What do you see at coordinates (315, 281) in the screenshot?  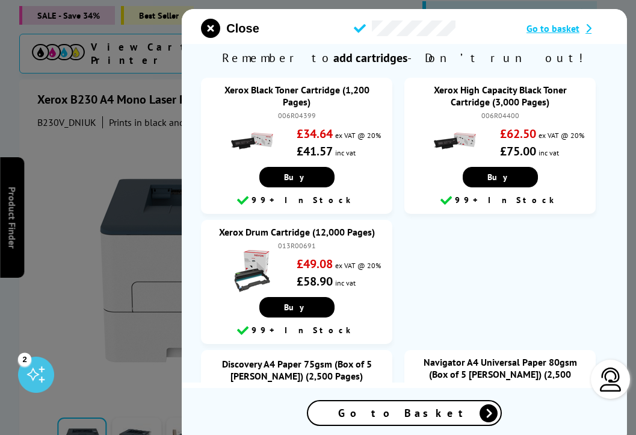 I see `strong: £58.90` at bounding box center [315, 281].